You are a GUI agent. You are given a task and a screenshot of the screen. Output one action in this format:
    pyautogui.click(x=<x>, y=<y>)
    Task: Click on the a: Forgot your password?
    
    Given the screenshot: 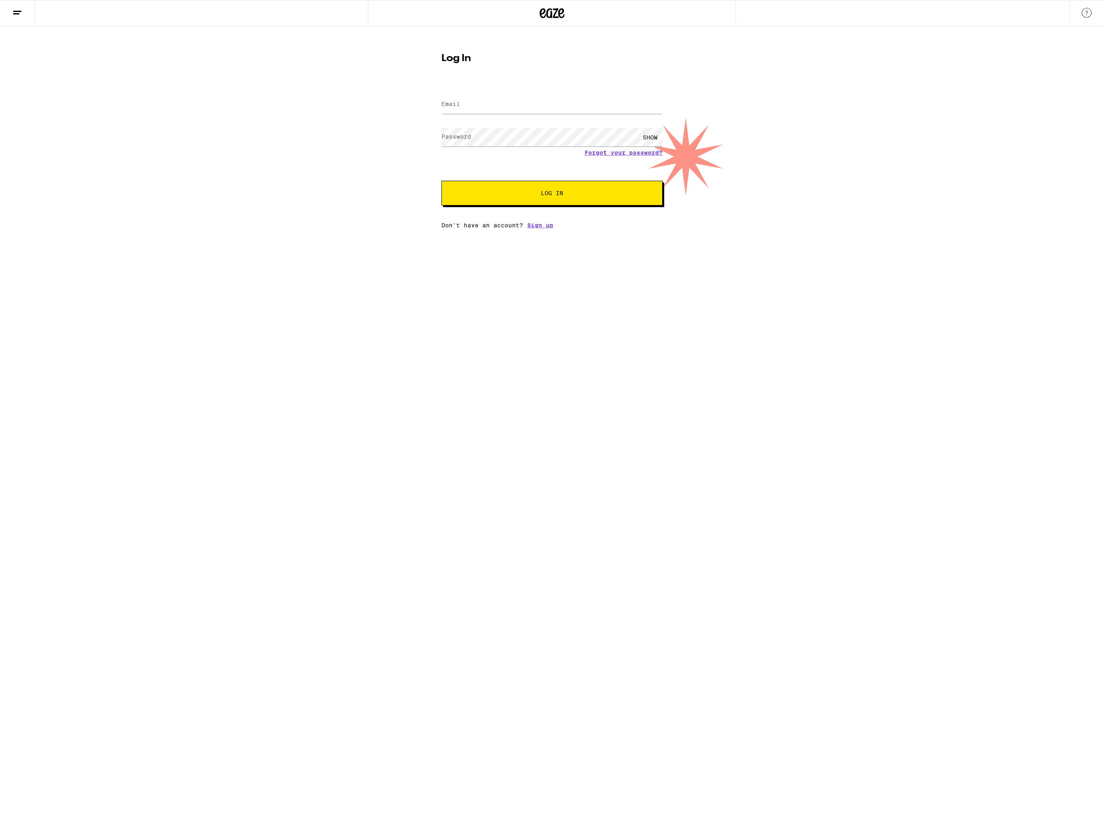 What is the action you would take?
    pyautogui.click(x=623, y=153)
    